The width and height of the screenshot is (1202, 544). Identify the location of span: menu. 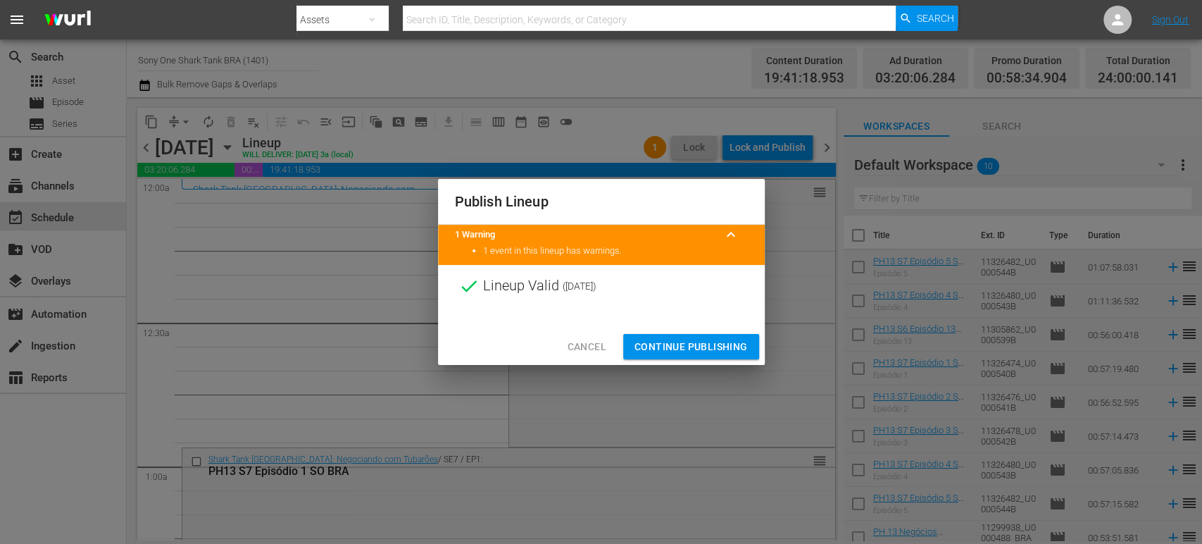
(17, 20).